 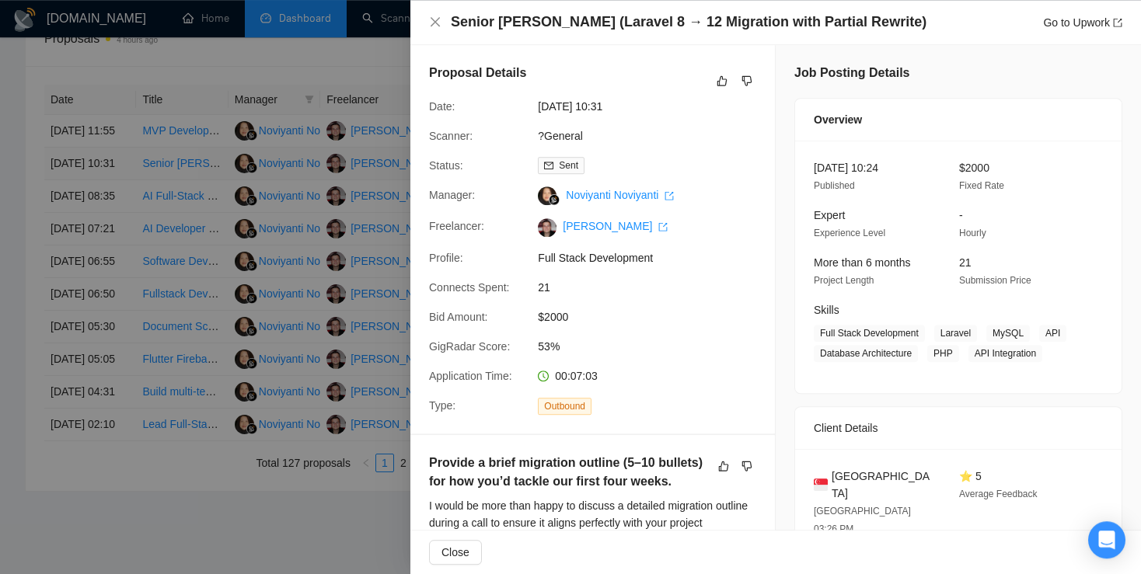 I want to click on span: Bid Amount:, so click(x=458, y=317).